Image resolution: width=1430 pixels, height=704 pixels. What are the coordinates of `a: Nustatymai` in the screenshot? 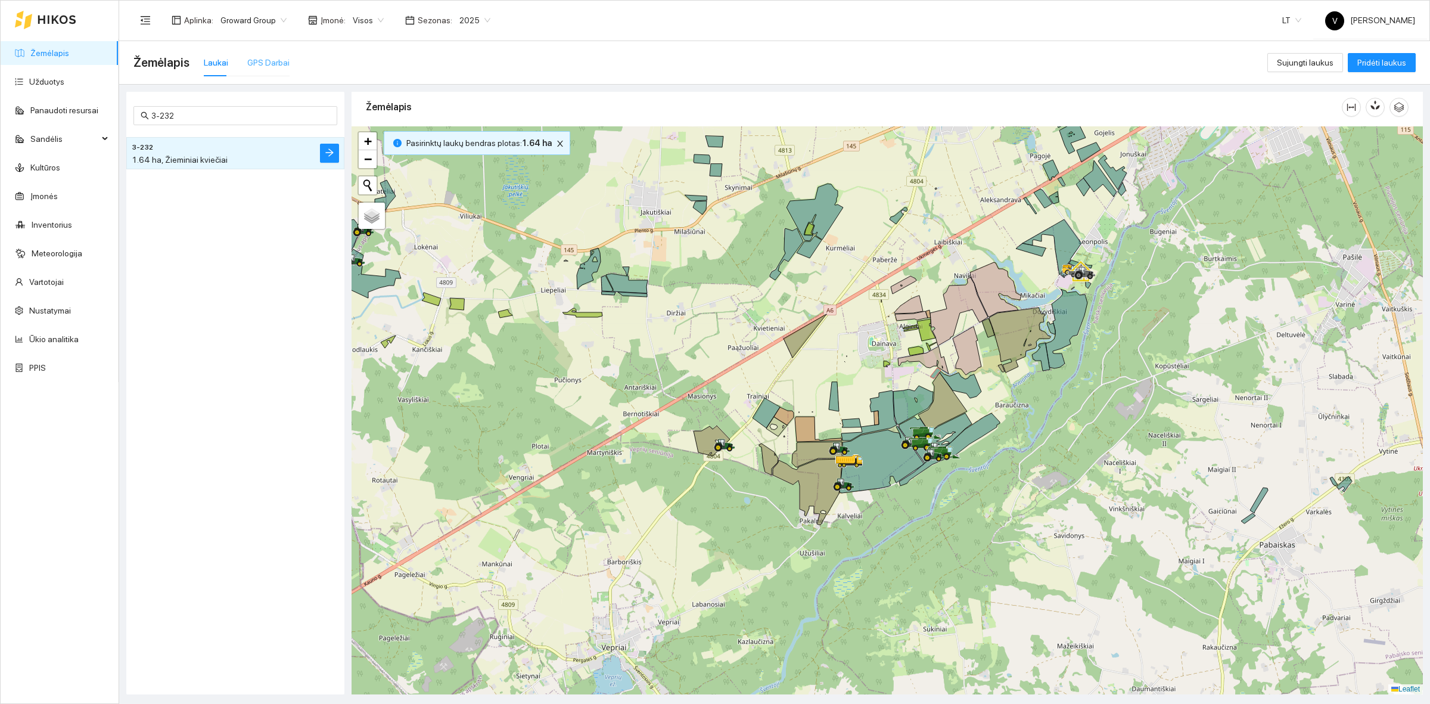 It's located at (50, 310).